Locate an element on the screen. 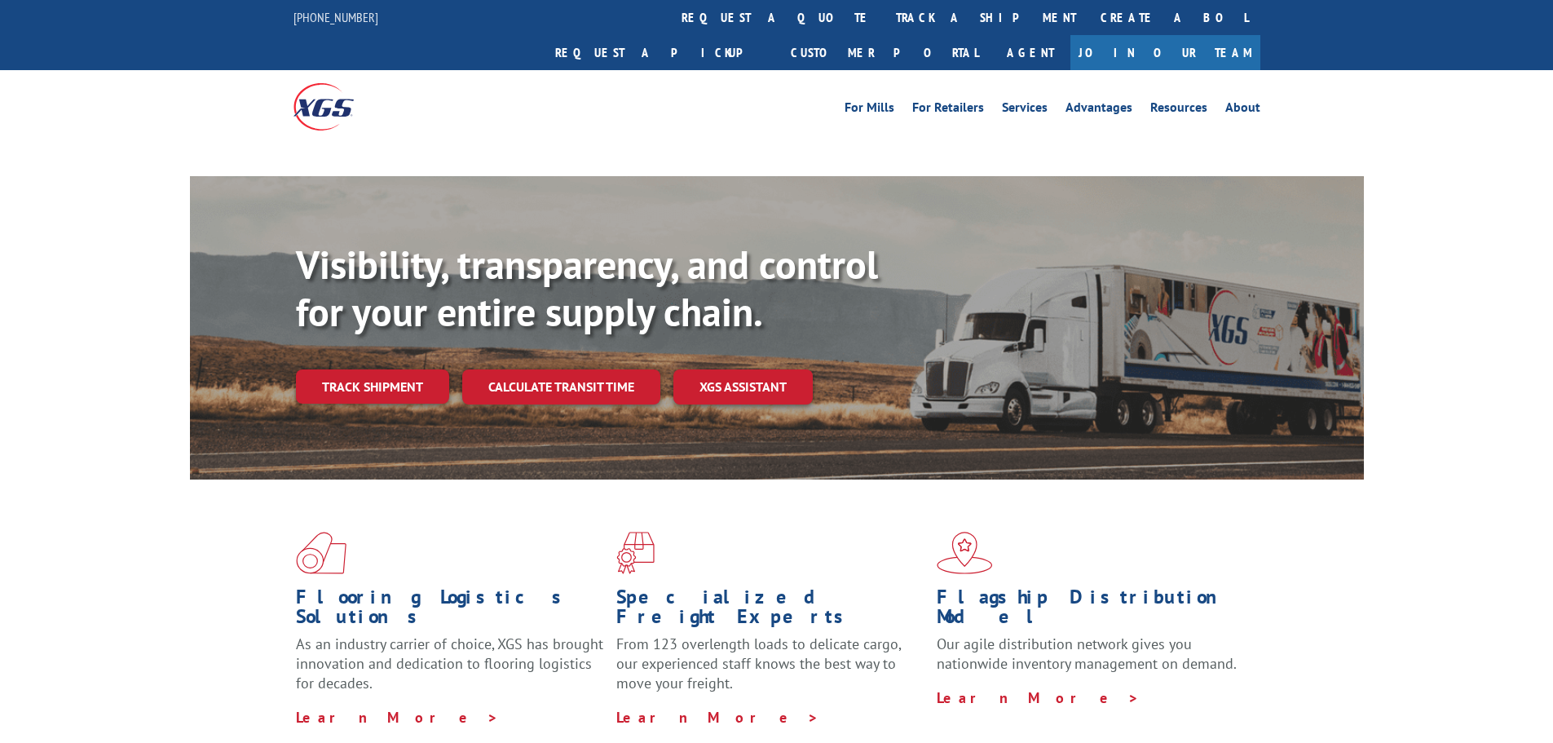 This screenshot has width=1553, height=743. p: From 123 overlength loads to delicate cargo, our experienced staff knows the best way to move you... is located at coordinates (771, 670).